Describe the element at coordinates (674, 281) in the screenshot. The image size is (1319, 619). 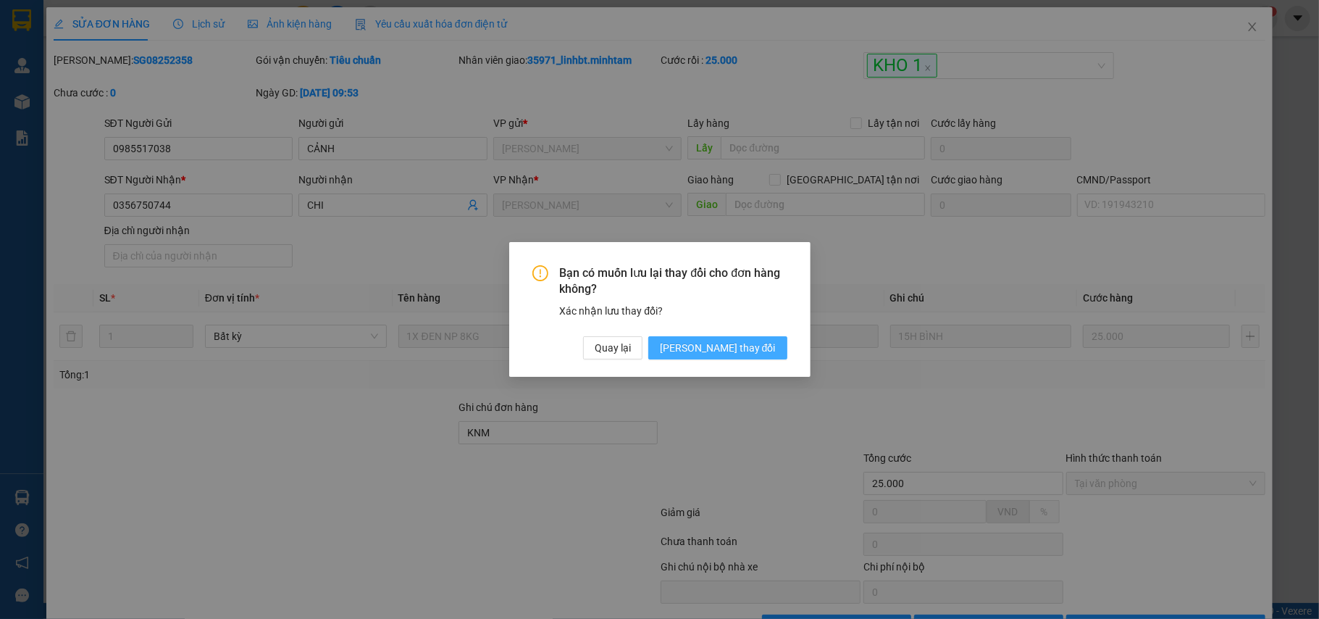
I see `span: Bạn có muốn lưu lại thay đổi cho đơn hàng không?` at that location.